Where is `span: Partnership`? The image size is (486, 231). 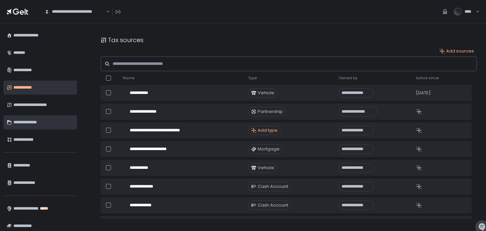
span: Partnership is located at coordinates (270, 112).